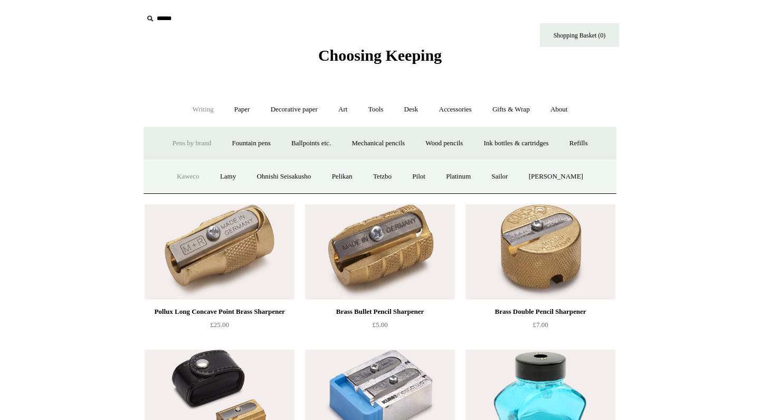  I want to click on a: Brass Double Pencil Sharpener Brass Double Pencil Sharpener, so click(540, 252).